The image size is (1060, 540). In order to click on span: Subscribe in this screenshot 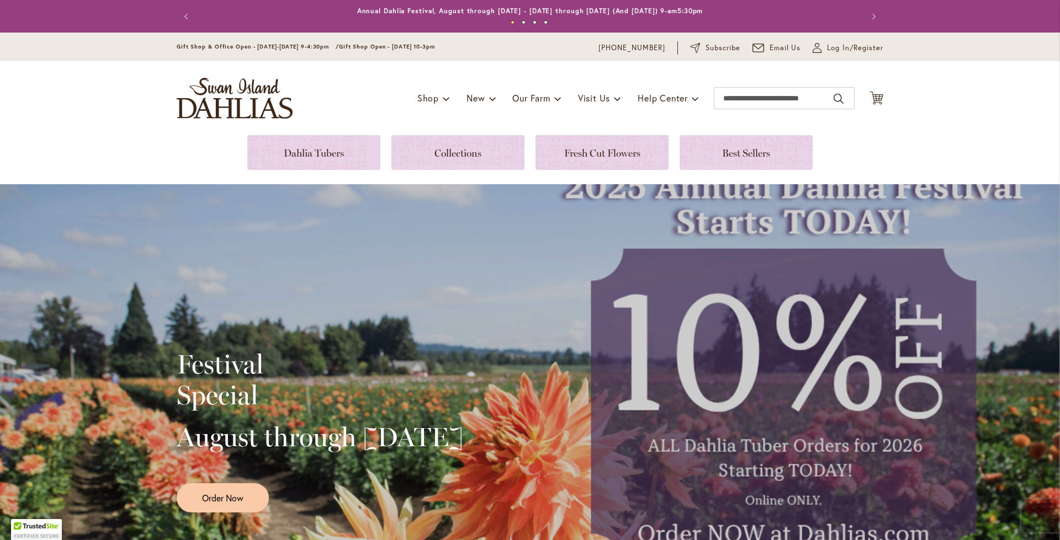, I will do `click(723, 48)`.